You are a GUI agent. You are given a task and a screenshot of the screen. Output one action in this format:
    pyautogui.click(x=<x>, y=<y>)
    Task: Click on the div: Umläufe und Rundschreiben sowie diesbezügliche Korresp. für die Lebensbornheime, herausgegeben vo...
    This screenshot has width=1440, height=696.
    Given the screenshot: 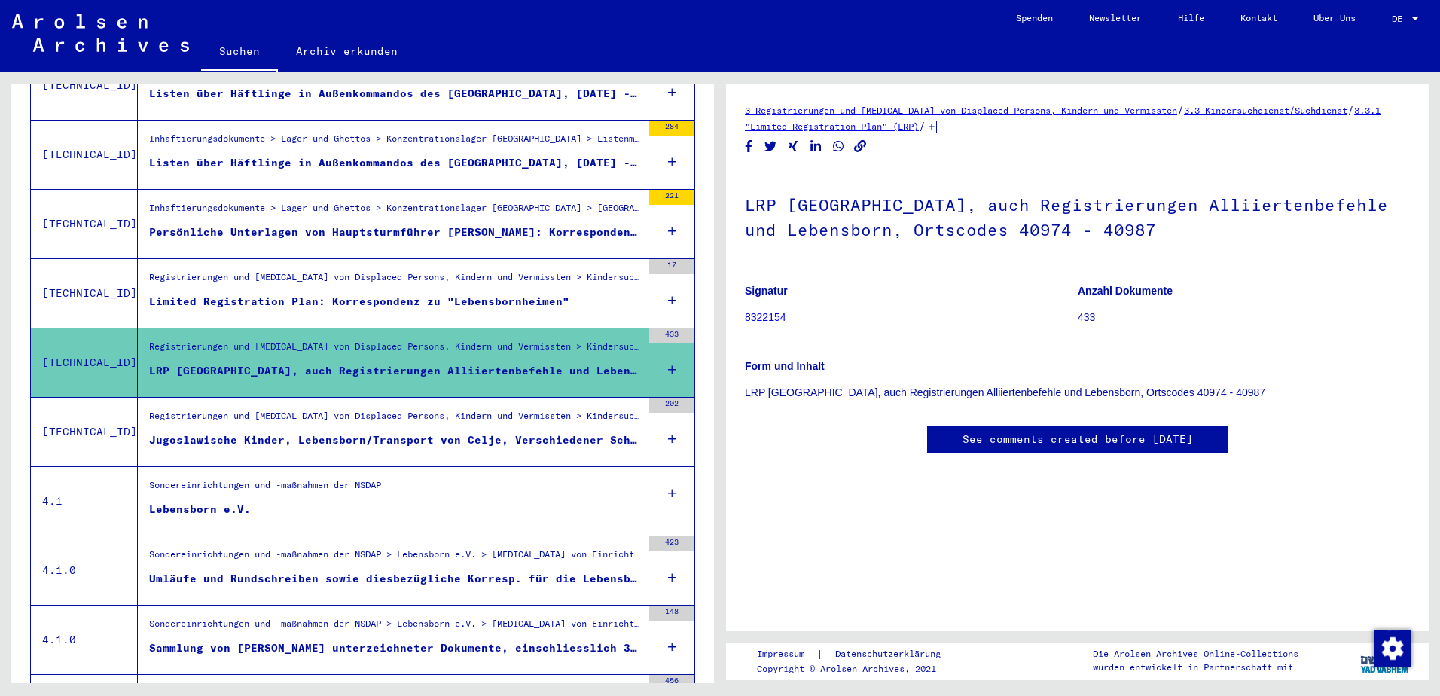 What is the action you would take?
    pyautogui.click(x=395, y=578)
    